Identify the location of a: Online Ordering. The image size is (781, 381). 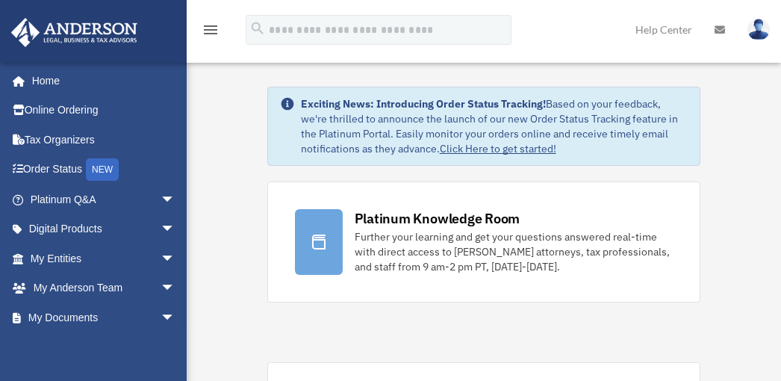
(104, 111).